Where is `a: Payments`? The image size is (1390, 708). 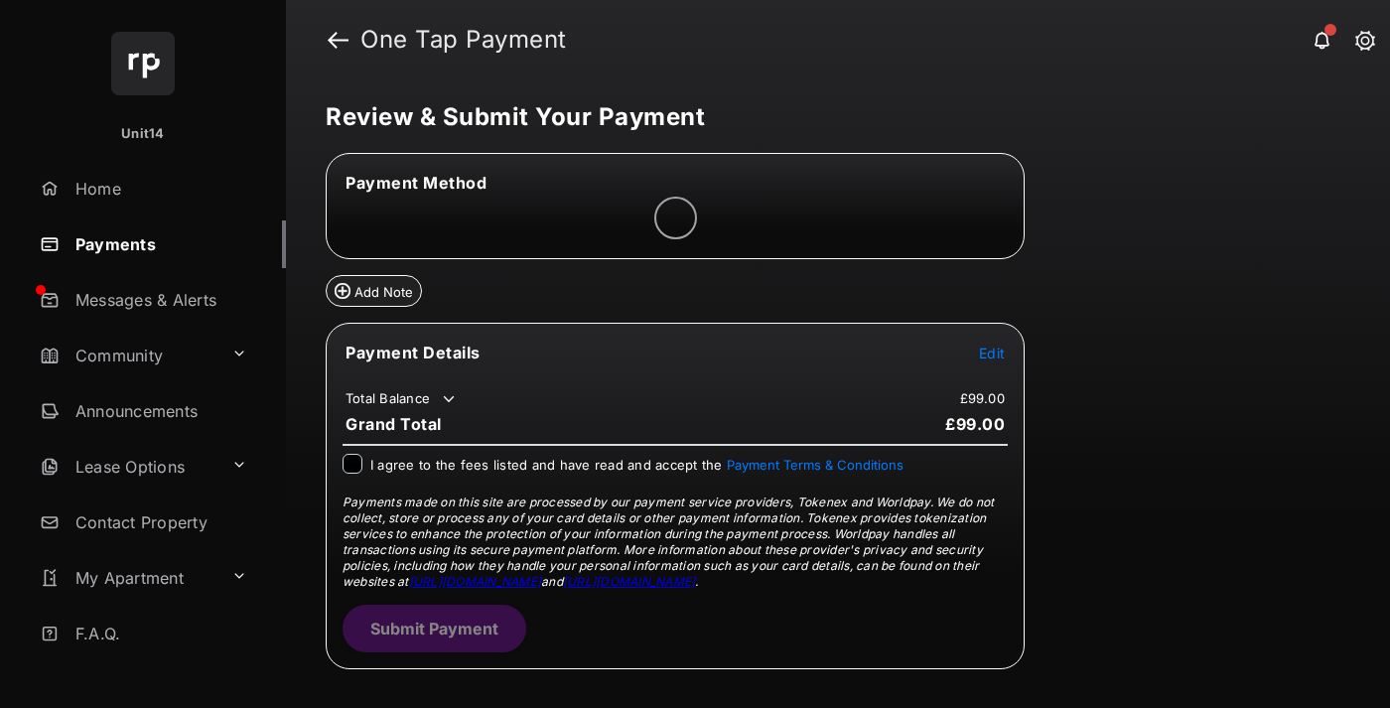
a: Payments is located at coordinates (159, 244).